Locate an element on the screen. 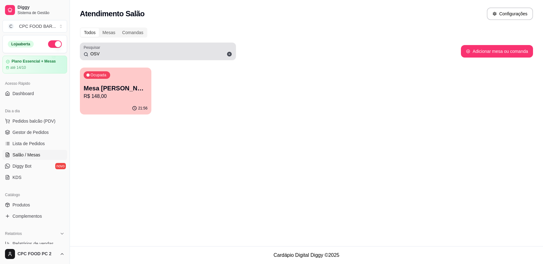 The image size is (543, 264). a: Plano Essencial + Mesasaté 14/10 is located at coordinates (35, 64).